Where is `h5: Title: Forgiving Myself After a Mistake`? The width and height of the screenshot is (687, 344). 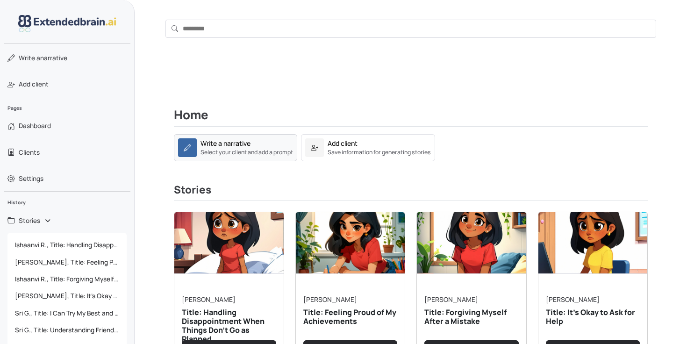 h5: Title: Forgiving Myself After a Mistake is located at coordinates (472, 317).